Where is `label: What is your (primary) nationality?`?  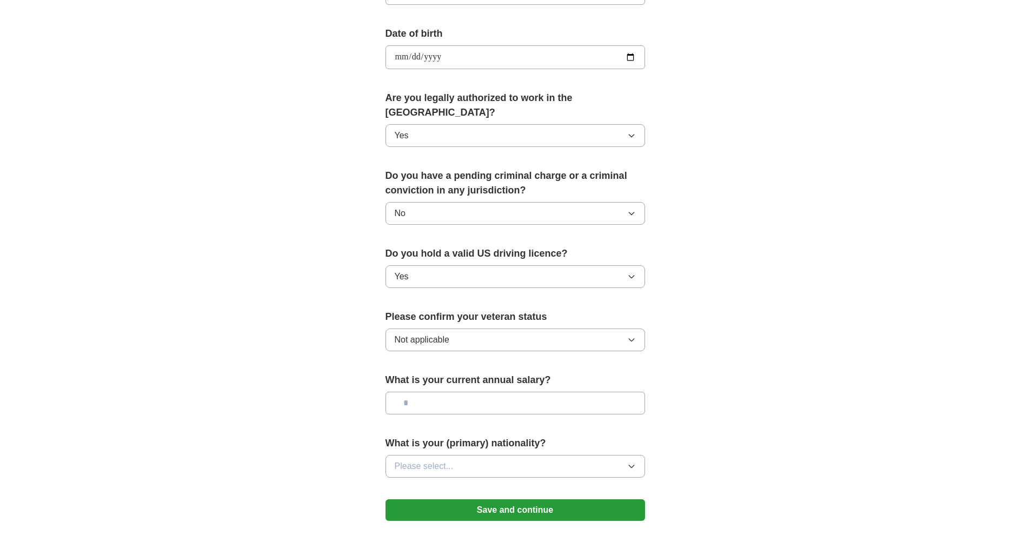 label: What is your (primary) nationality? is located at coordinates (515, 443).